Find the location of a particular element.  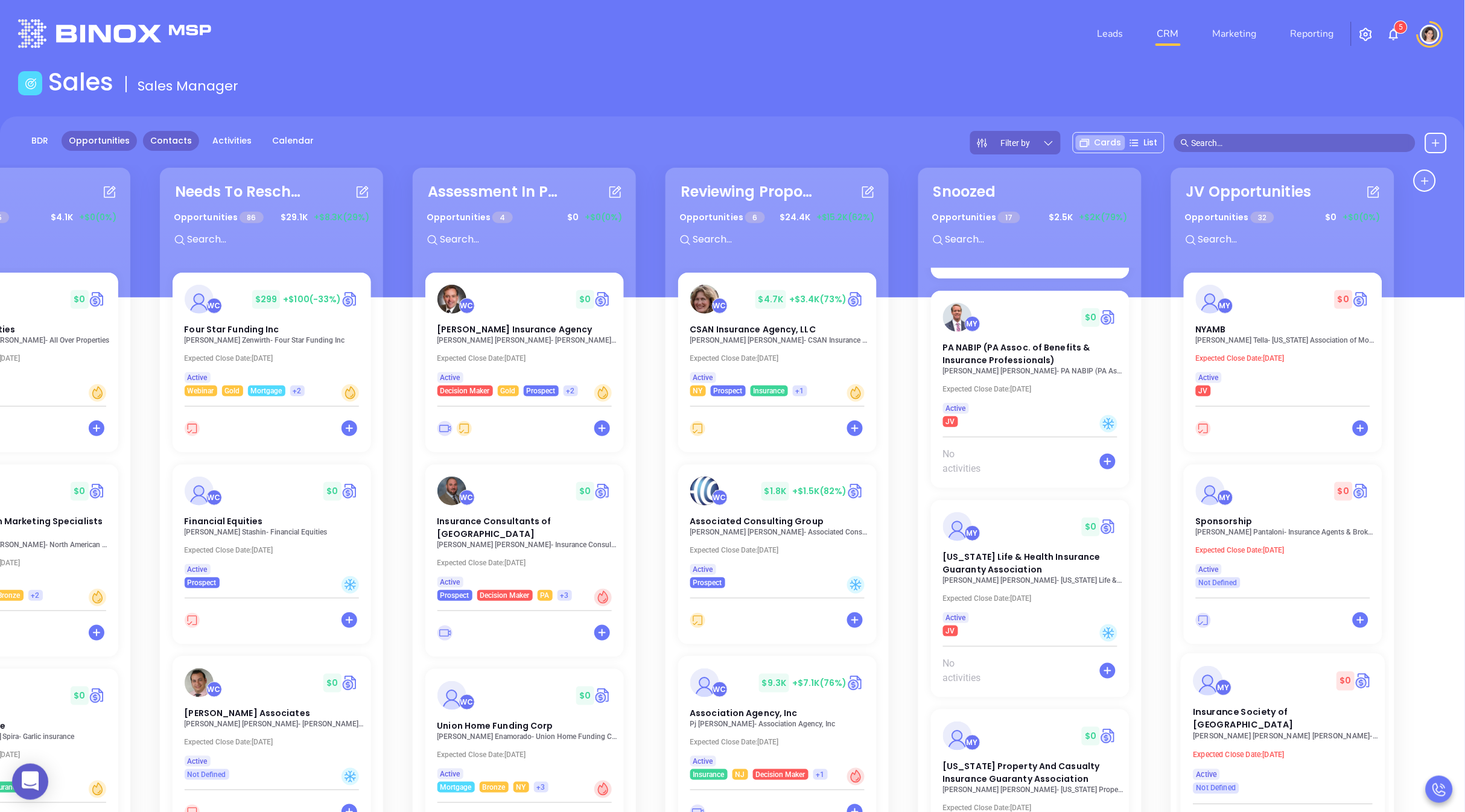

span: Associated Consulting Group is located at coordinates (757, 522).